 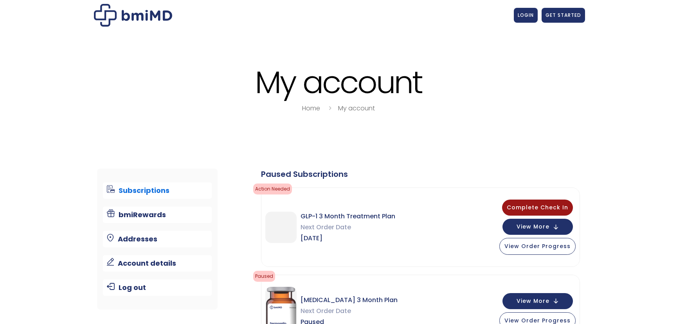 I want to click on span: Complete Check In, so click(x=537, y=207).